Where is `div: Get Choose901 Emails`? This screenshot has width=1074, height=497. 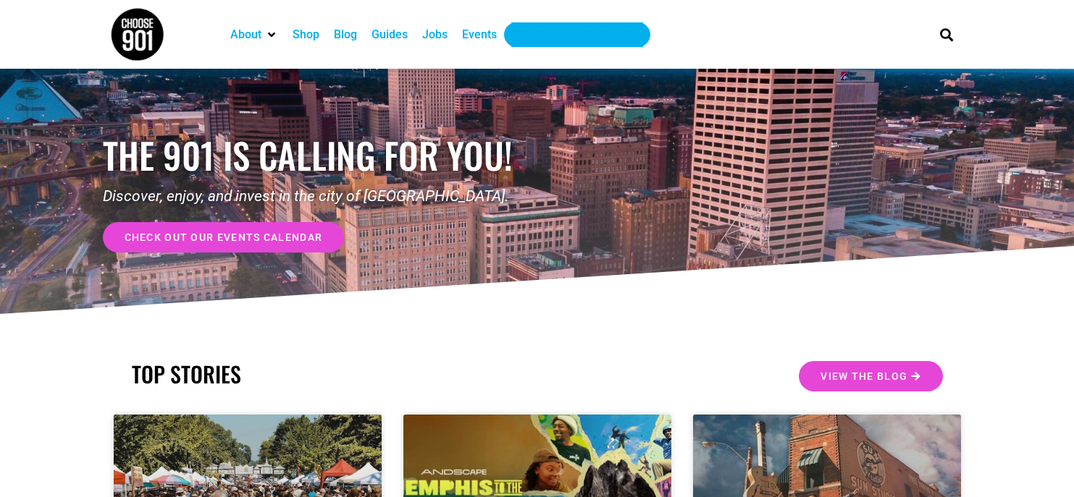
div: Get Choose901 Emails is located at coordinates (577, 35).